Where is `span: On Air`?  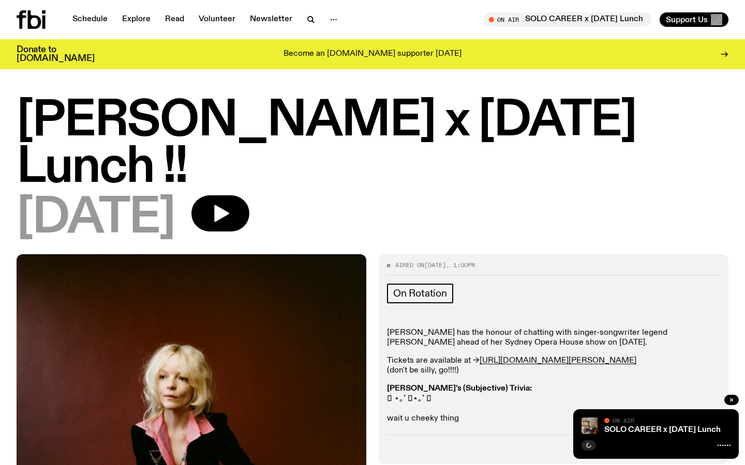 span: On Air is located at coordinates (623, 420).